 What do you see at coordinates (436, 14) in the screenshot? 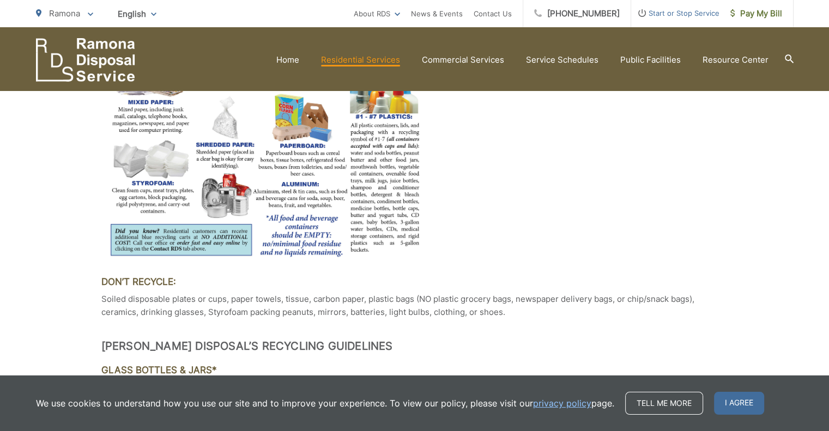
I see `a: News & Events` at bounding box center [436, 14].